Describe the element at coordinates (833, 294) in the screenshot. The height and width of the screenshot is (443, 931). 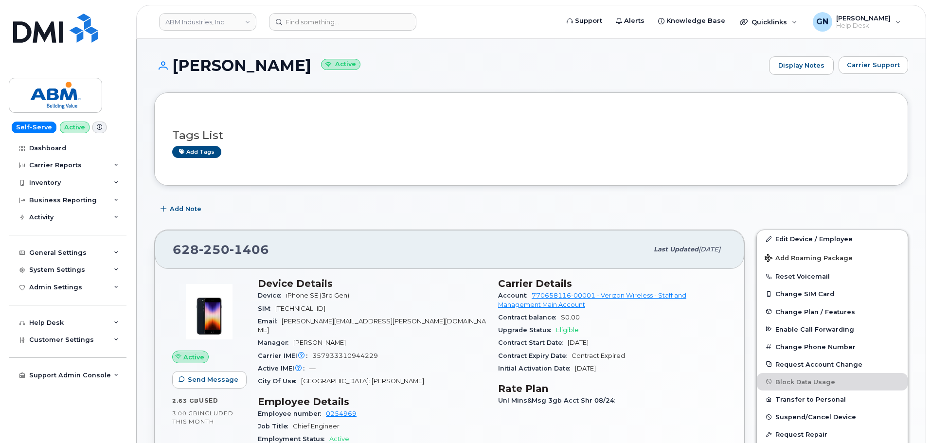
I see `button: Change SIM Card` at that location.